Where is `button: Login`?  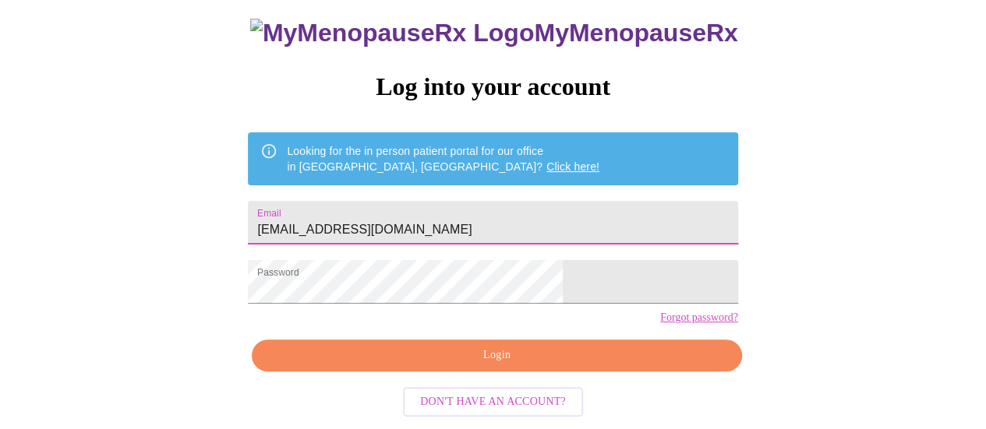 button: Login is located at coordinates (496, 355).